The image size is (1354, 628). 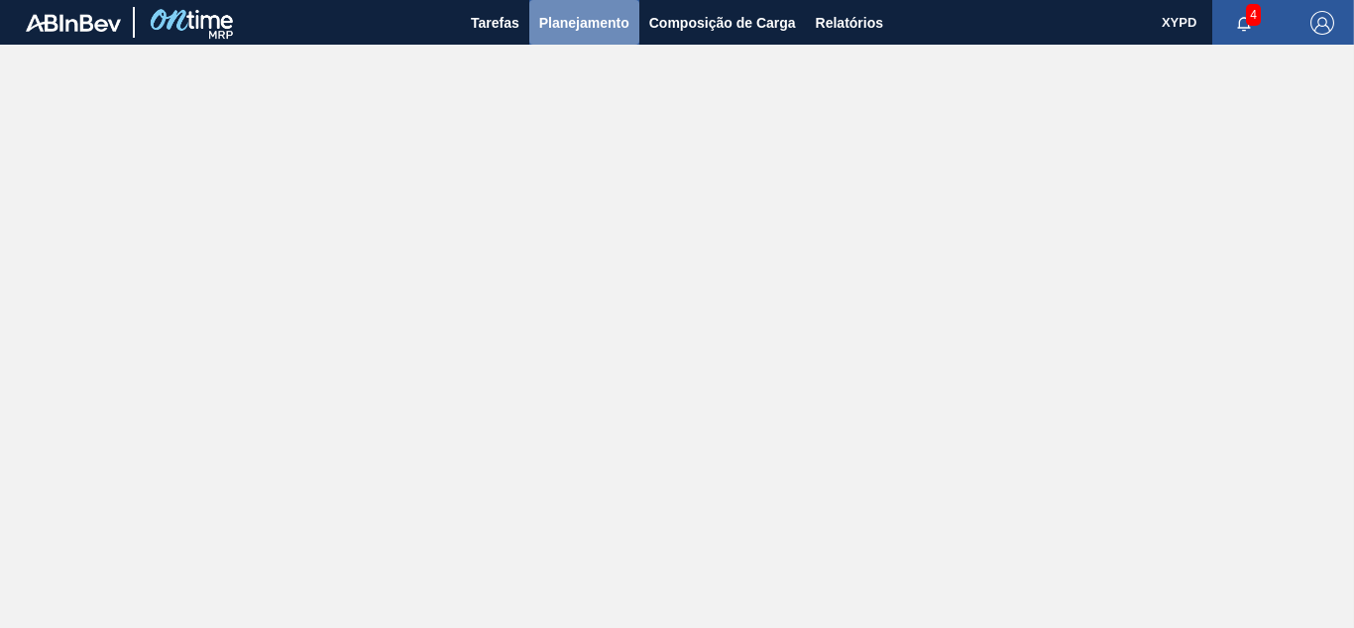 What do you see at coordinates (1244, 23) in the screenshot?
I see `button: Notificações` at bounding box center [1244, 23].